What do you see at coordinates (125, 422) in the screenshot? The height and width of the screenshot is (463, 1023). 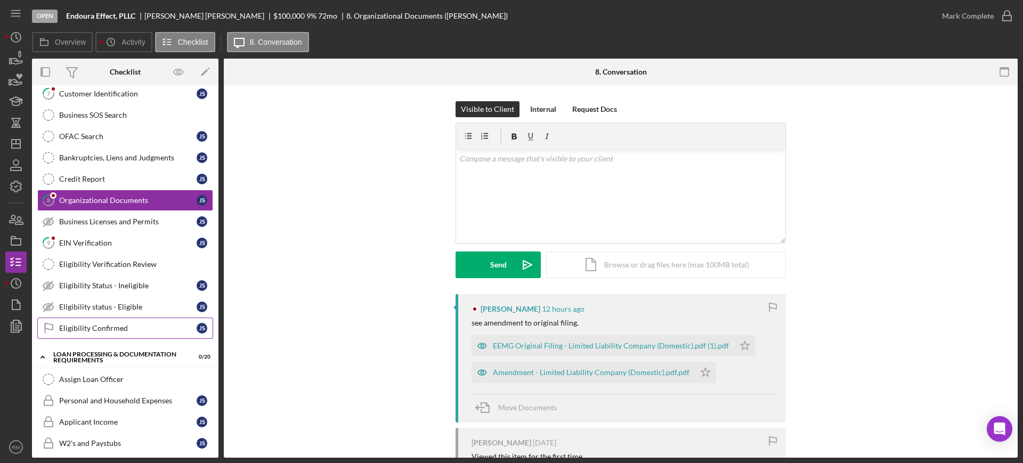 I see `a: Applicant IncomeJS` at bounding box center [125, 422].